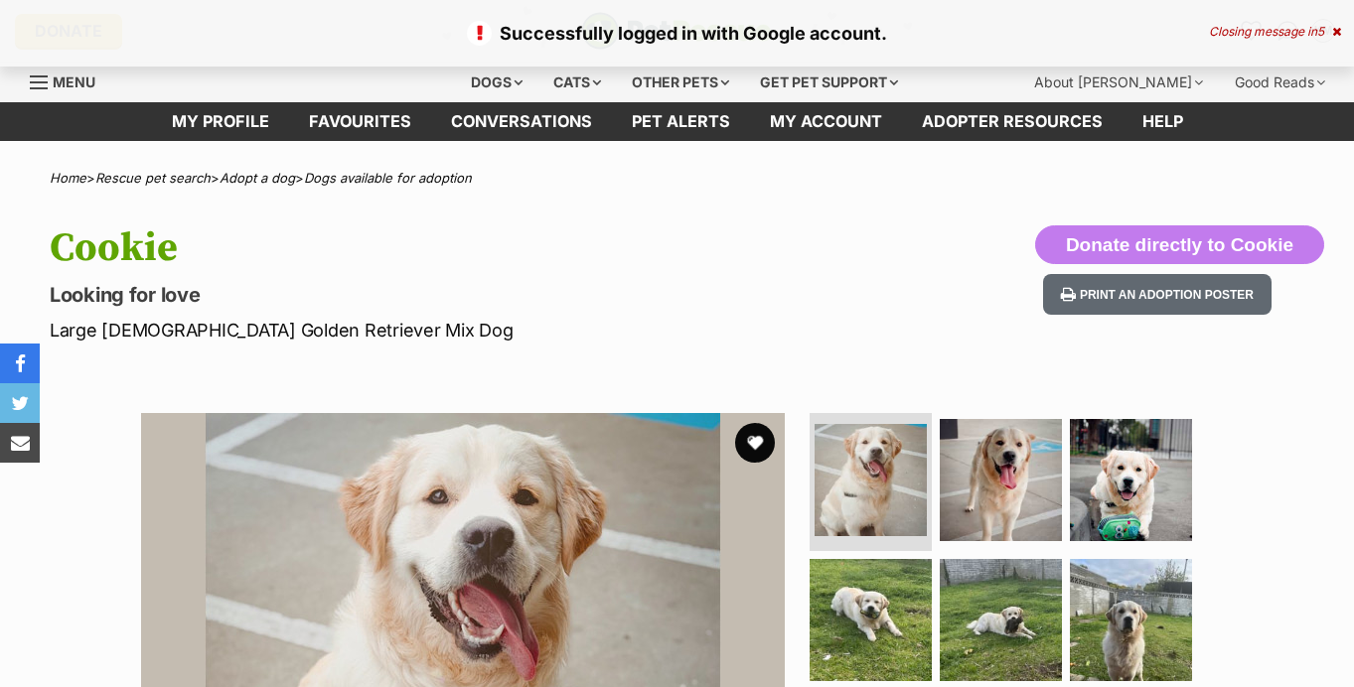  What do you see at coordinates (1274, 32) in the screenshot?
I see `div: Closing message in` at bounding box center [1274, 32].